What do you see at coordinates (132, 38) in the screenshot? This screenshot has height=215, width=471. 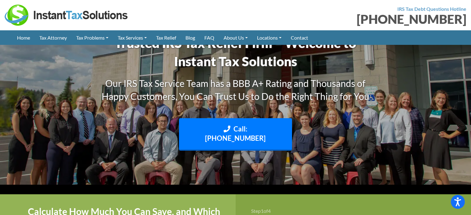 I see `a: Tax Services` at bounding box center [132, 38].